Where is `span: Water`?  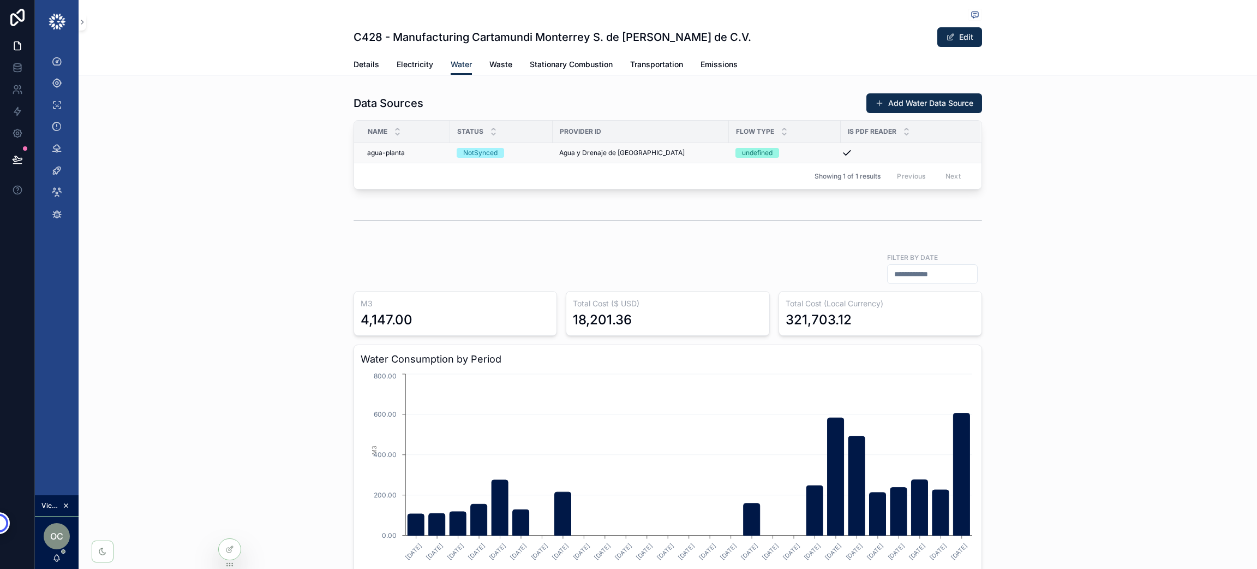 span: Water is located at coordinates (461, 64).